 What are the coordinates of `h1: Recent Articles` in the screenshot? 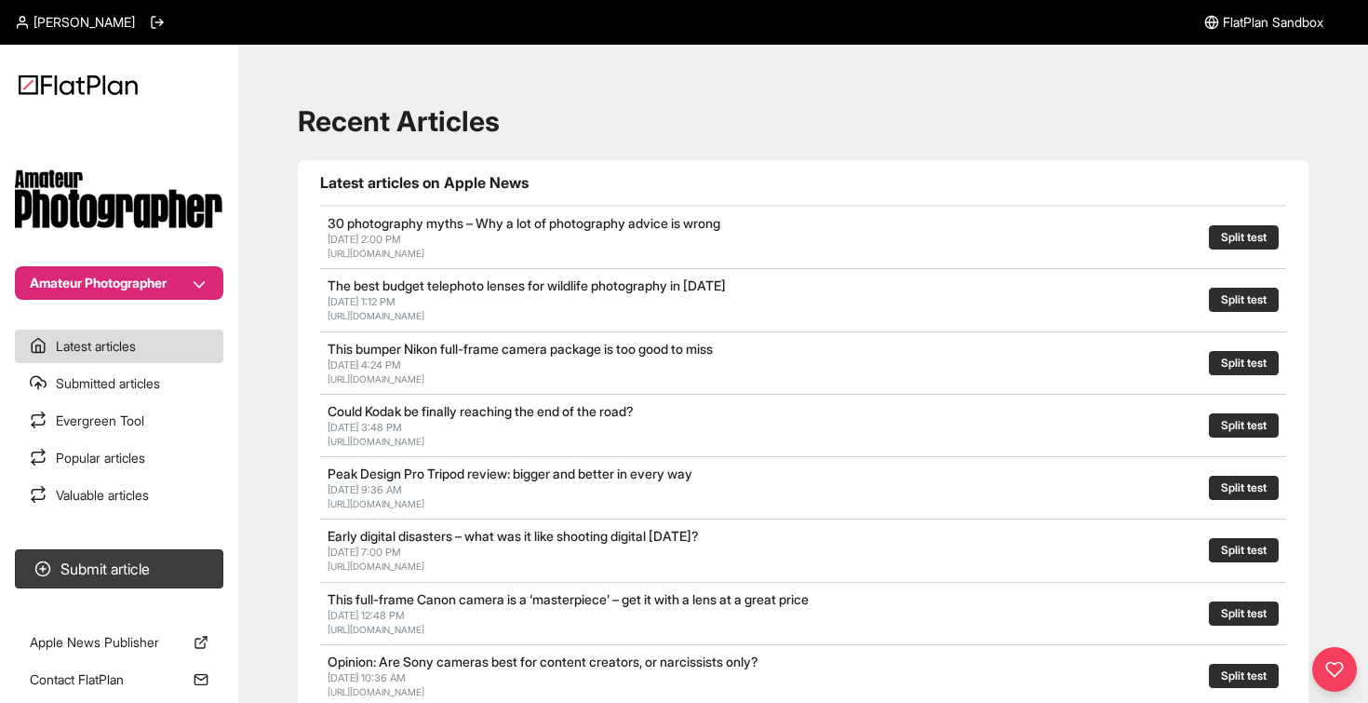 It's located at (803, 121).